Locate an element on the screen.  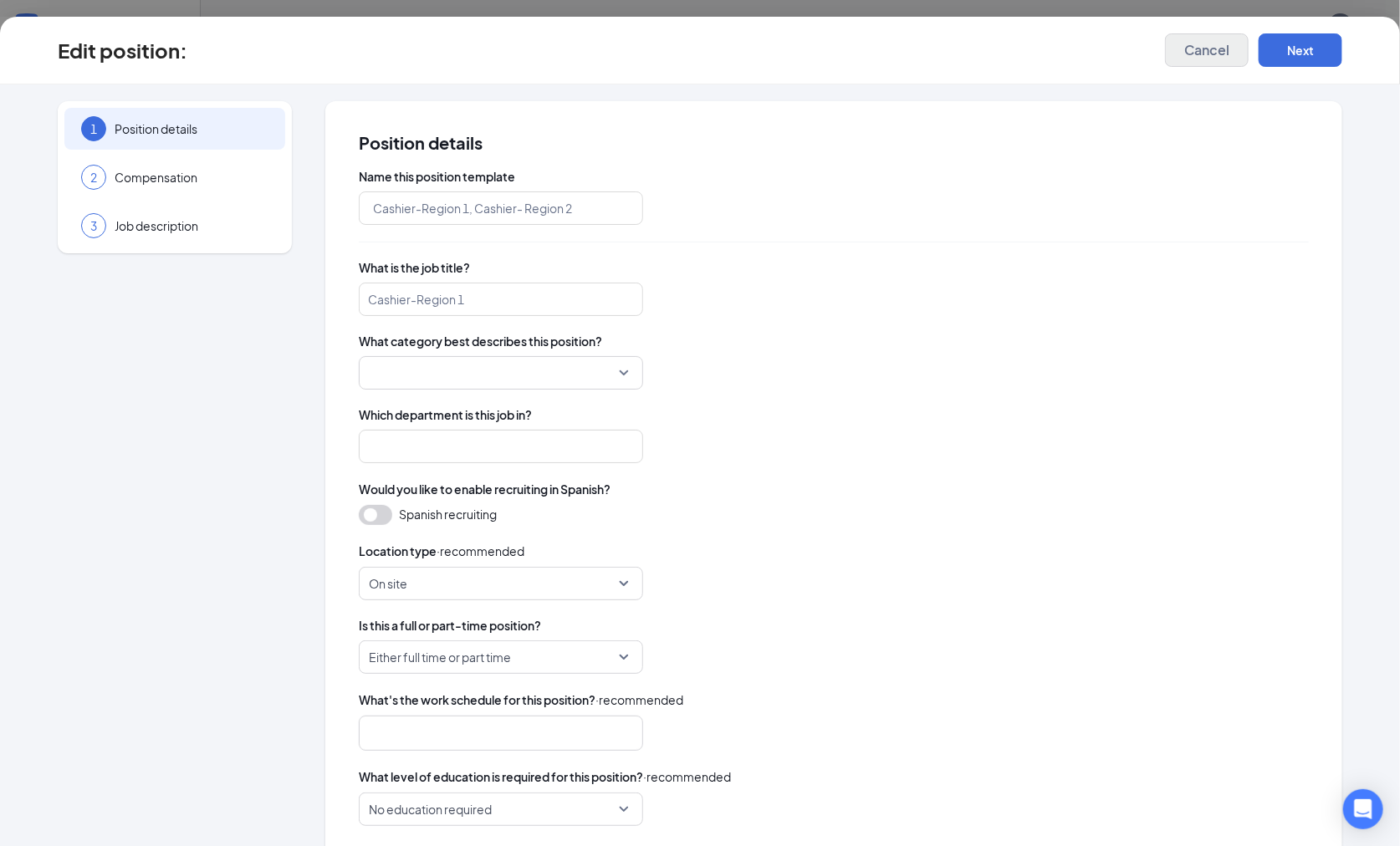
button: Cancel is located at coordinates (1207, 51).